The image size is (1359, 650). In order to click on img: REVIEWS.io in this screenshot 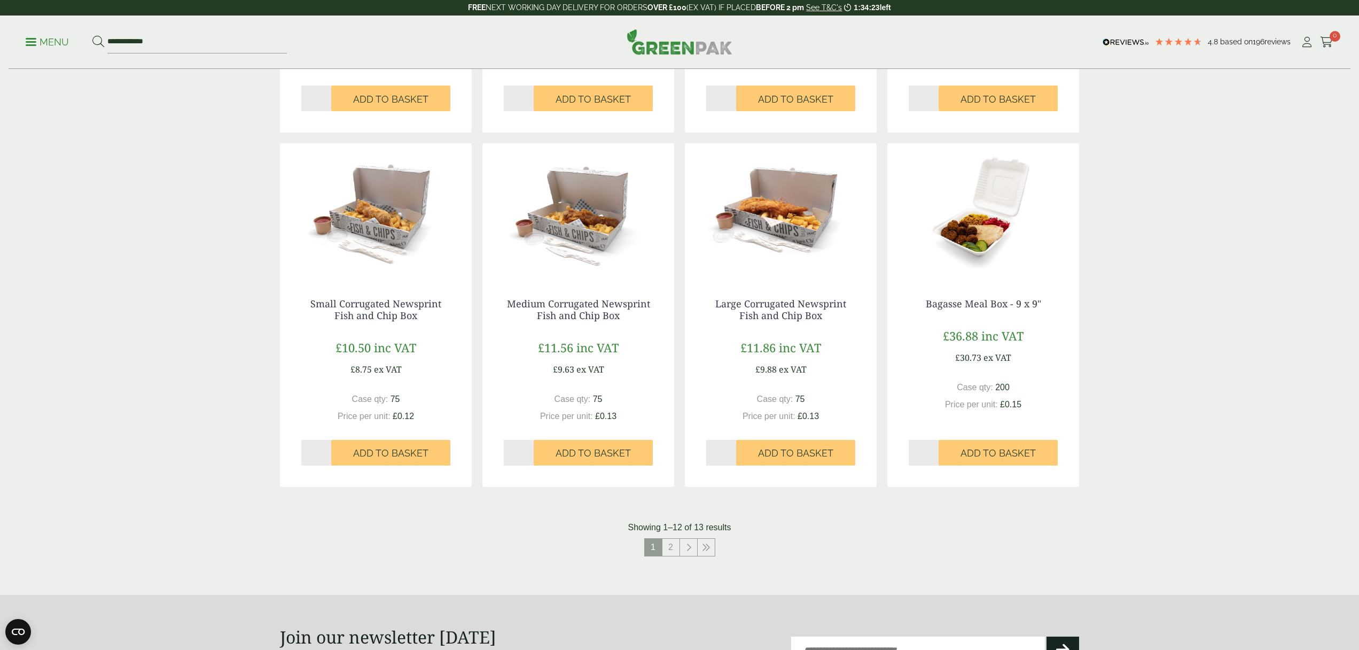, I will do `click(1125, 42)`.